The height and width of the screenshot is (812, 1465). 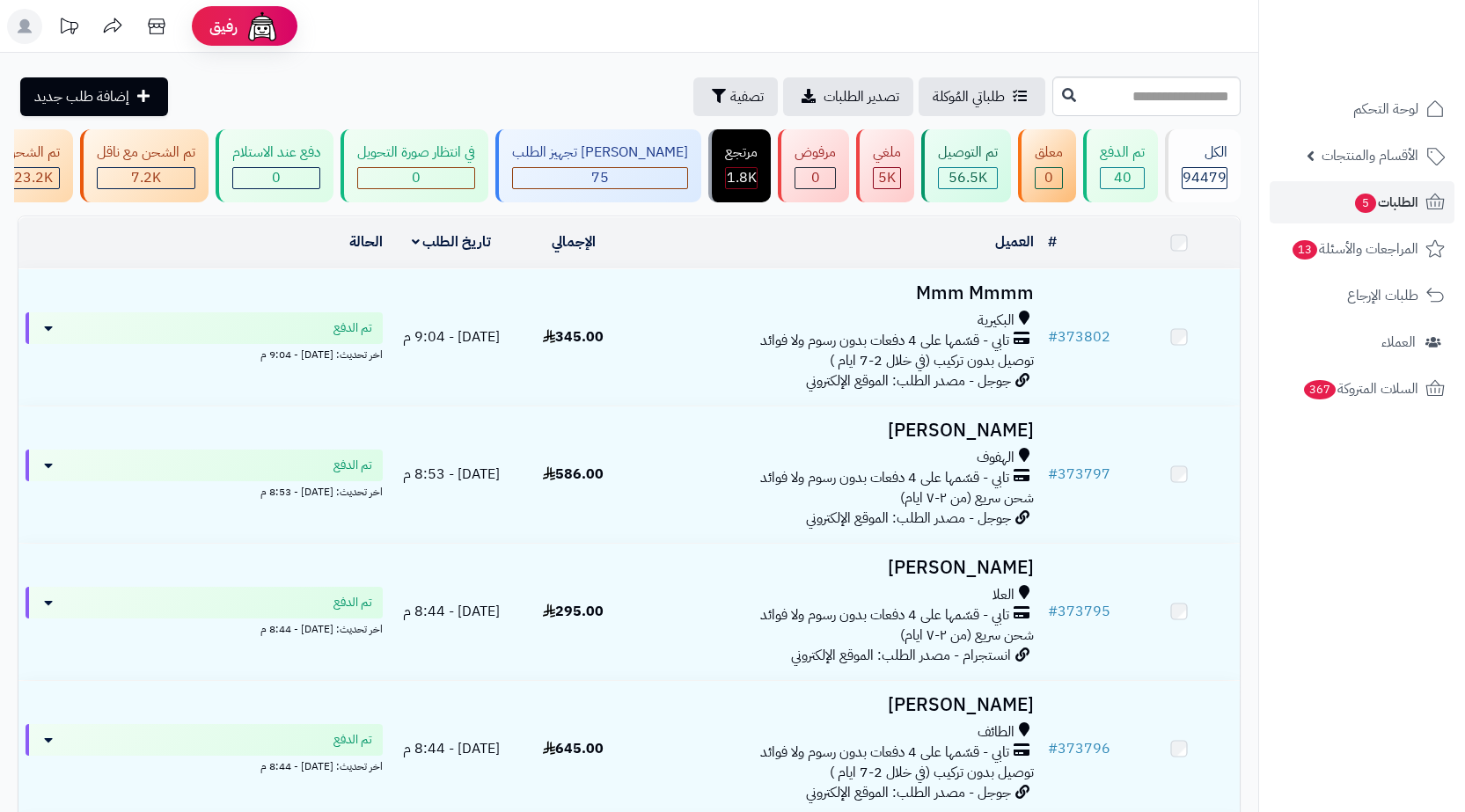 I want to click on a: العملاء, so click(x=1362, y=342).